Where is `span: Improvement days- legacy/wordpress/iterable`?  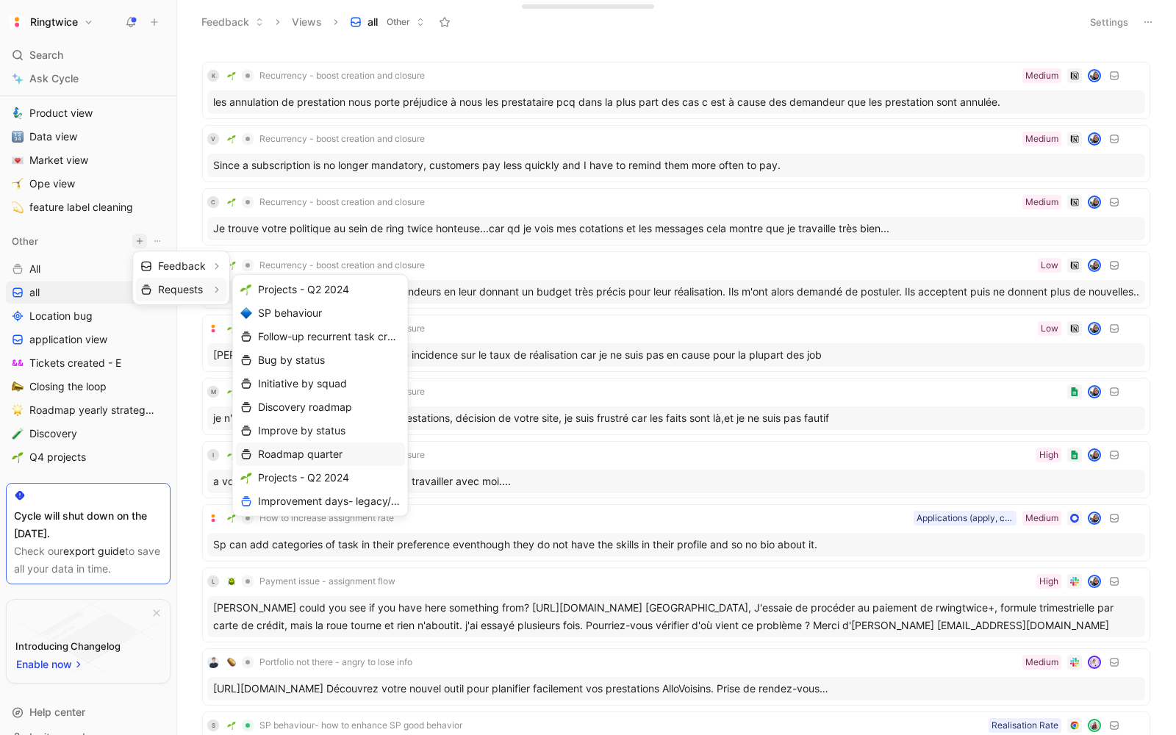
span: Improvement days- legacy/wordpress/iterable is located at coordinates (329, 501).